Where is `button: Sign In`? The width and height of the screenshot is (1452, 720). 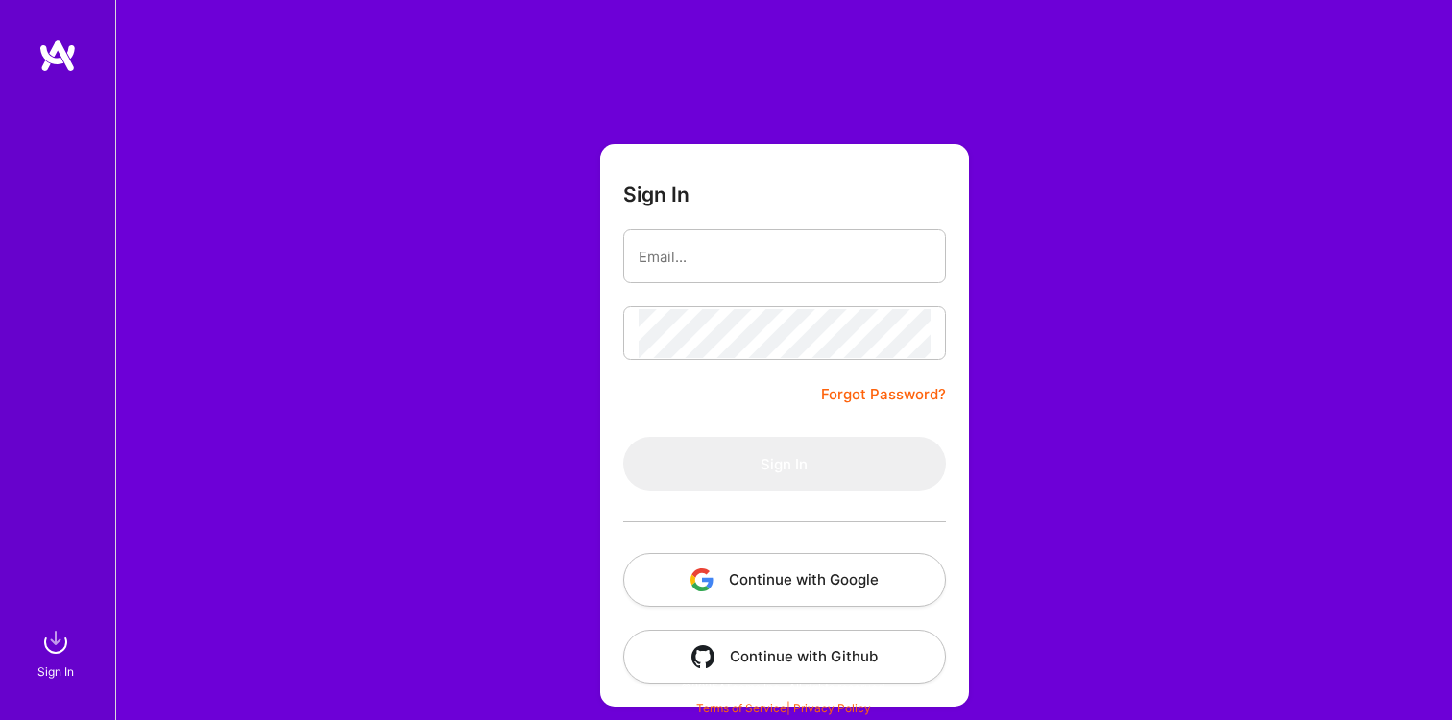 button: Sign In is located at coordinates (785, 464).